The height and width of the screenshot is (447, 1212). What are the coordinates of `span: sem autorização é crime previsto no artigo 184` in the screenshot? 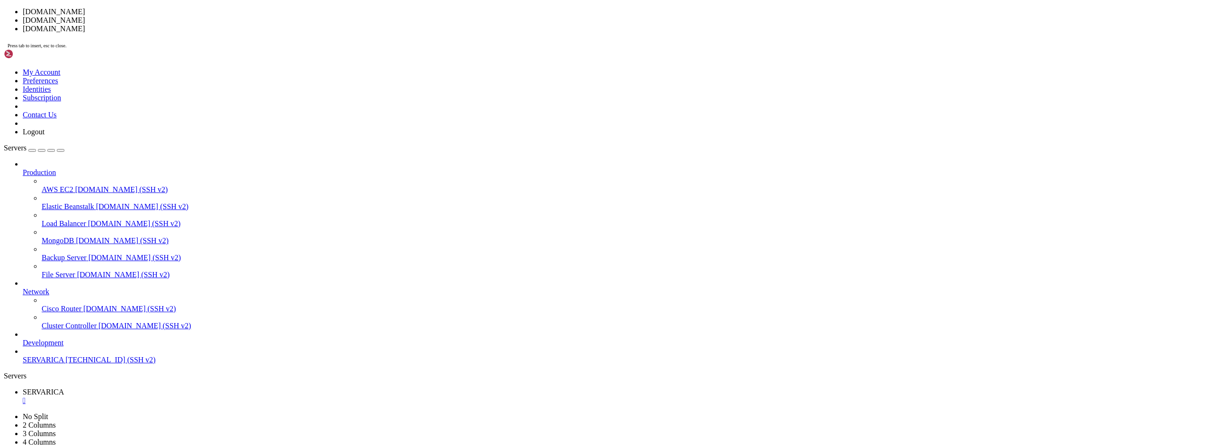 It's located at (91, 104).